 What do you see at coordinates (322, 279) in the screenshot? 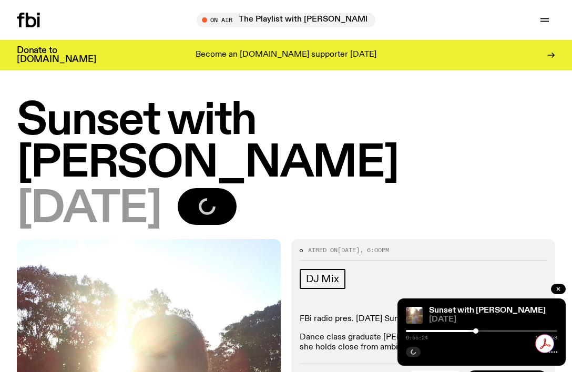
I see `span: DJ Mix` at bounding box center [322, 279].